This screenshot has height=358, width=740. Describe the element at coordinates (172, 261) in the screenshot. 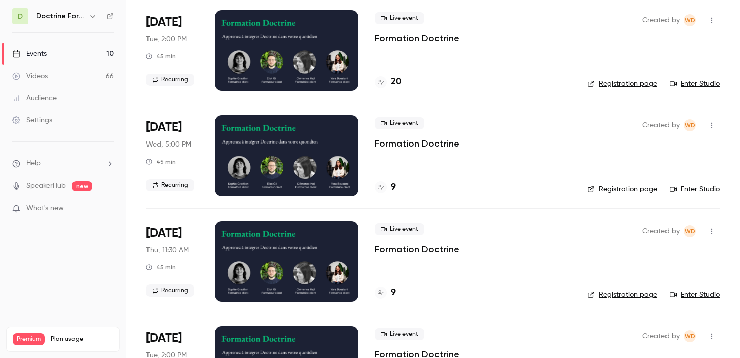

I see `div: Oct 2 Thu, 11:30 AM (Europe/Paris)` at that location.